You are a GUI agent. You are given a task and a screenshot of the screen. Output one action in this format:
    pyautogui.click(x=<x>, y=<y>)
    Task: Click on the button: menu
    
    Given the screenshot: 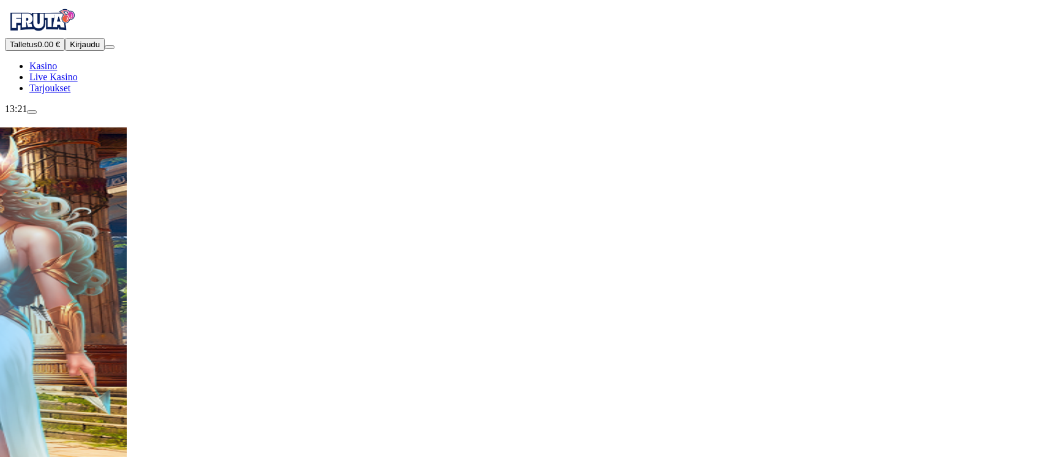 What is the action you would take?
    pyautogui.click(x=110, y=47)
    